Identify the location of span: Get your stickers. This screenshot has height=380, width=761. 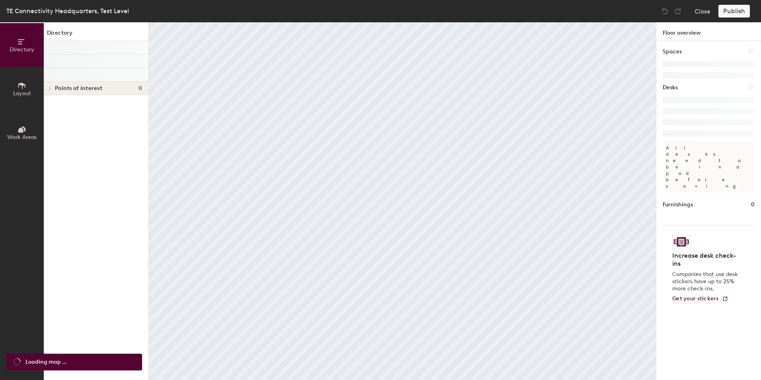
(695, 298).